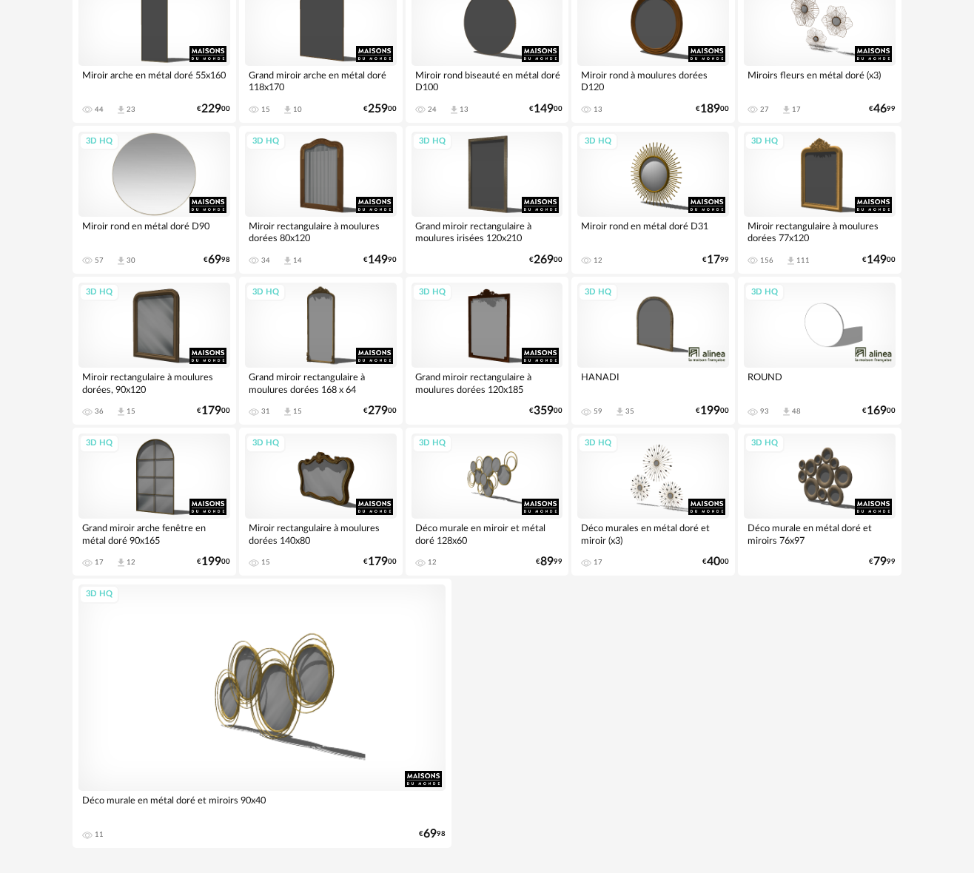 The width and height of the screenshot is (974, 873). I want to click on span: 169, so click(876, 411).